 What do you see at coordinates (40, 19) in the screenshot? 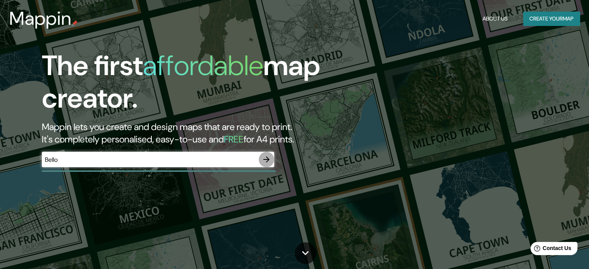
I see `h3: Mappin` at bounding box center [40, 19].